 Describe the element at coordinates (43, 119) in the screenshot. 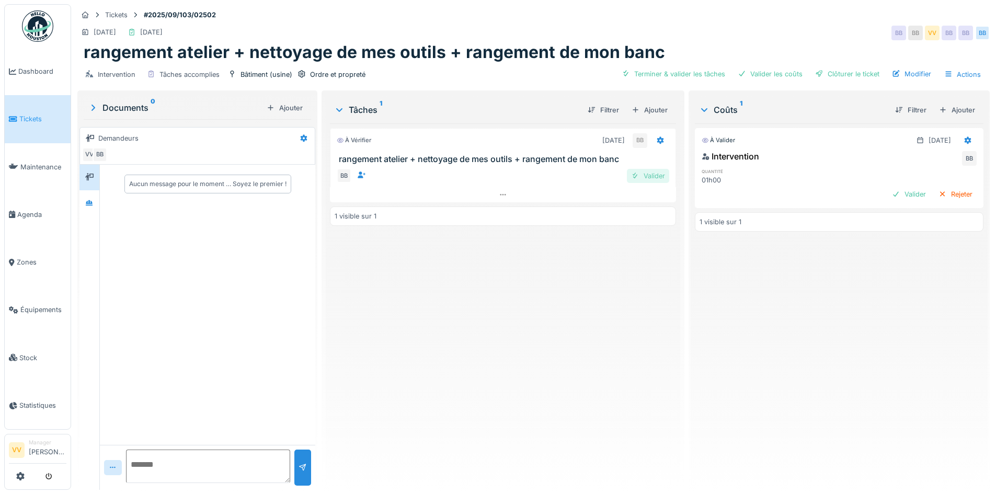

I see `span: Tickets` at that location.